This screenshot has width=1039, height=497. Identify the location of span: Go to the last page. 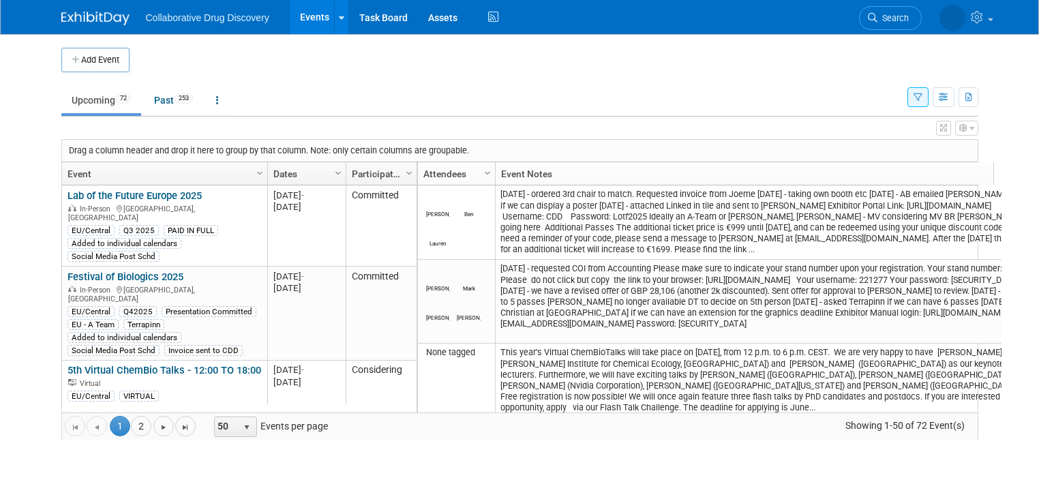
(186, 428).